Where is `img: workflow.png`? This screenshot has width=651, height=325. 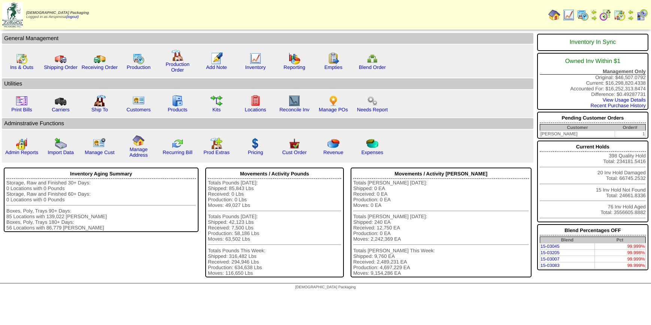
img: workflow.png is located at coordinates (372, 101).